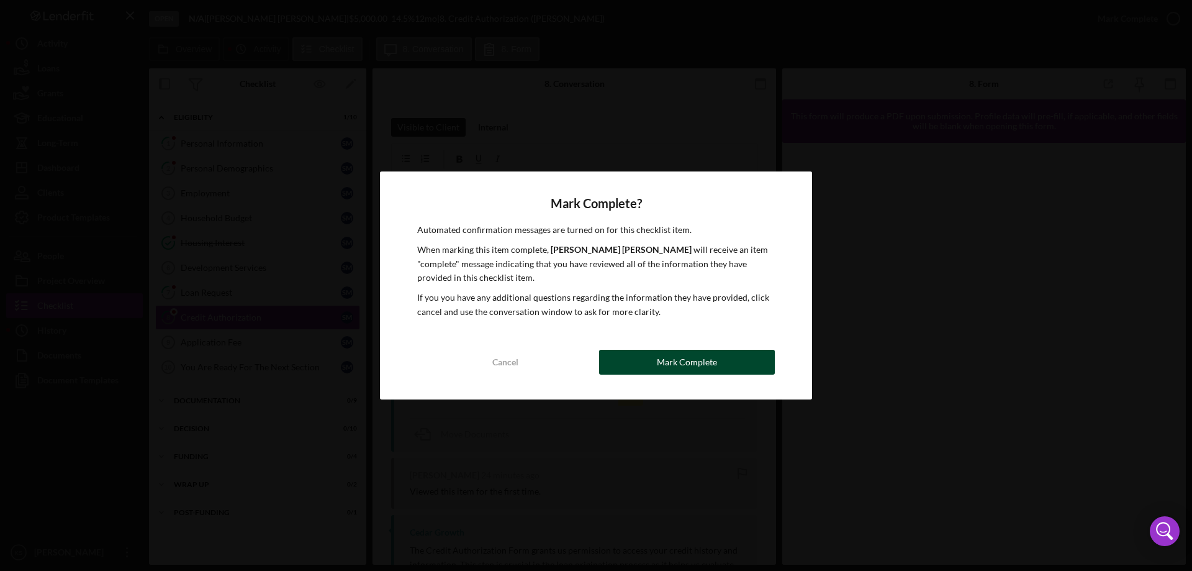 The image size is (1192, 571). Describe the element at coordinates (596, 304) in the screenshot. I see `p: If you you have any additional questions regarding the information they have provided, click canc...` at that location.